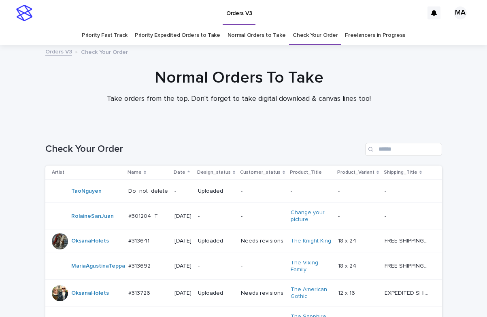  What do you see at coordinates (134, 173) in the screenshot?
I see `p: Name` at bounding box center [134, 173].